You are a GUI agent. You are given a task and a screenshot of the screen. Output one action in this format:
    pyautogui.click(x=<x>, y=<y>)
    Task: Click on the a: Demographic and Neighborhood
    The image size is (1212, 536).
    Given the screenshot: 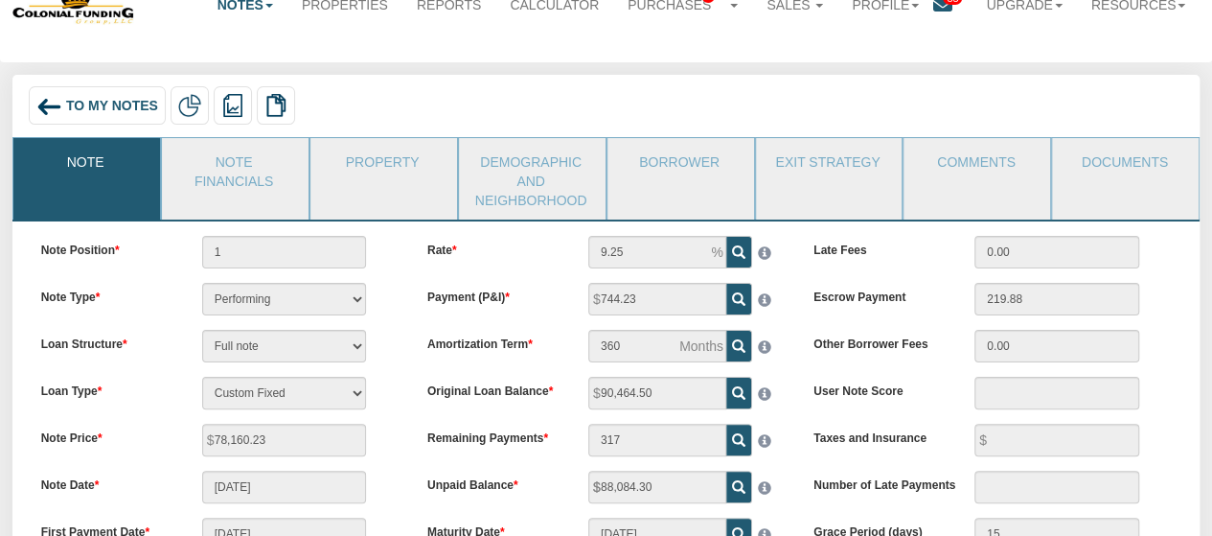 What is the action you would take?
    pyautogui.click(x=531, y=178)
    